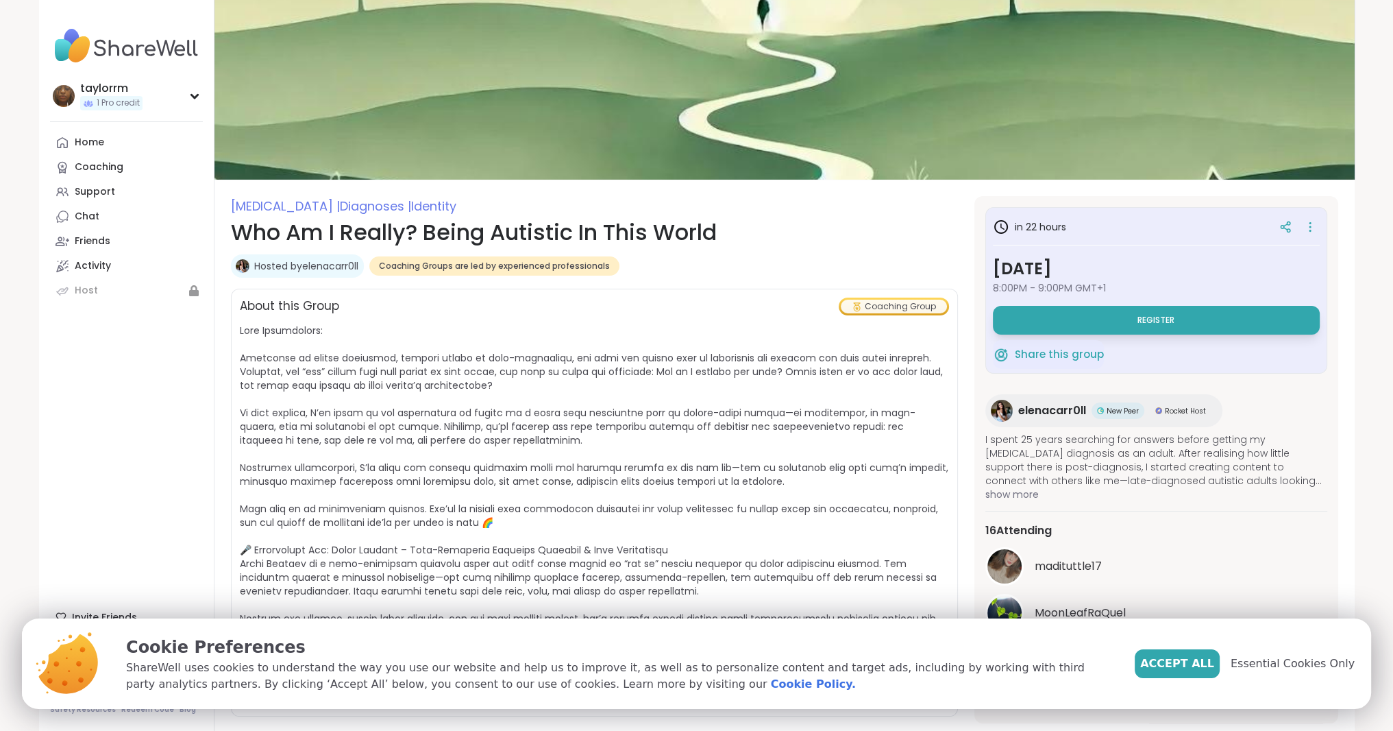 The width and height of the screenshot is (1393, 731). Describe the element at coordinates (1156, 320) in the screenshot. I see `button: Register` at that location.